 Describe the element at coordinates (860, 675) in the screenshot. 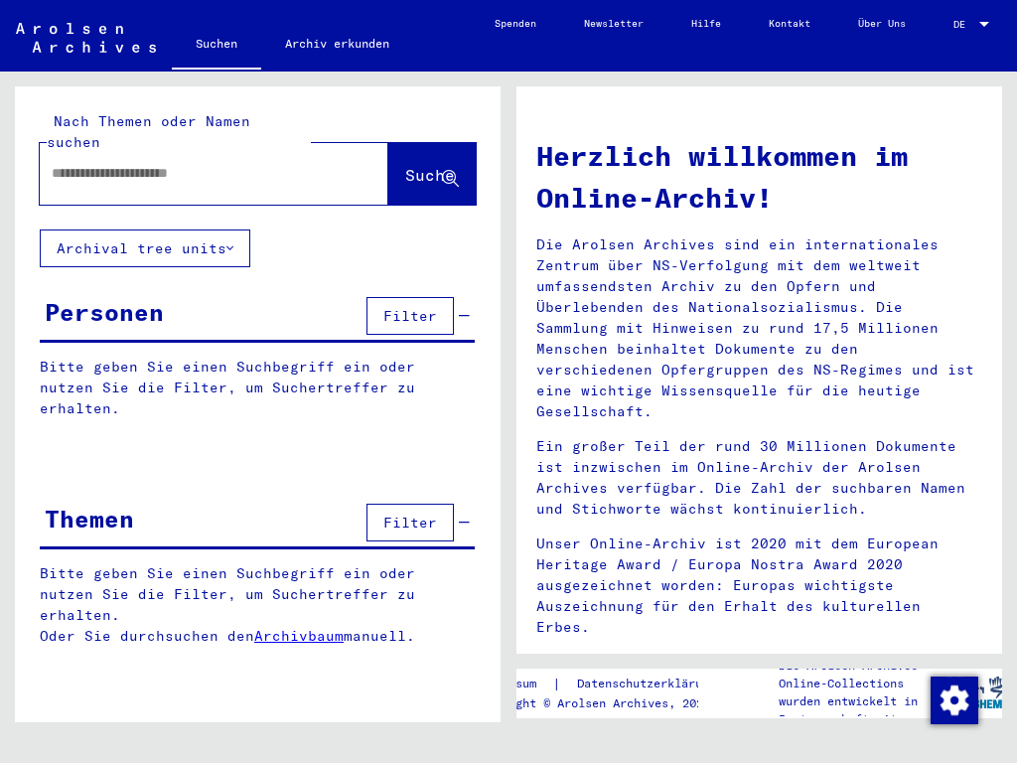

I see `p: Die Arolsen Archives Online-Collections` at that location.